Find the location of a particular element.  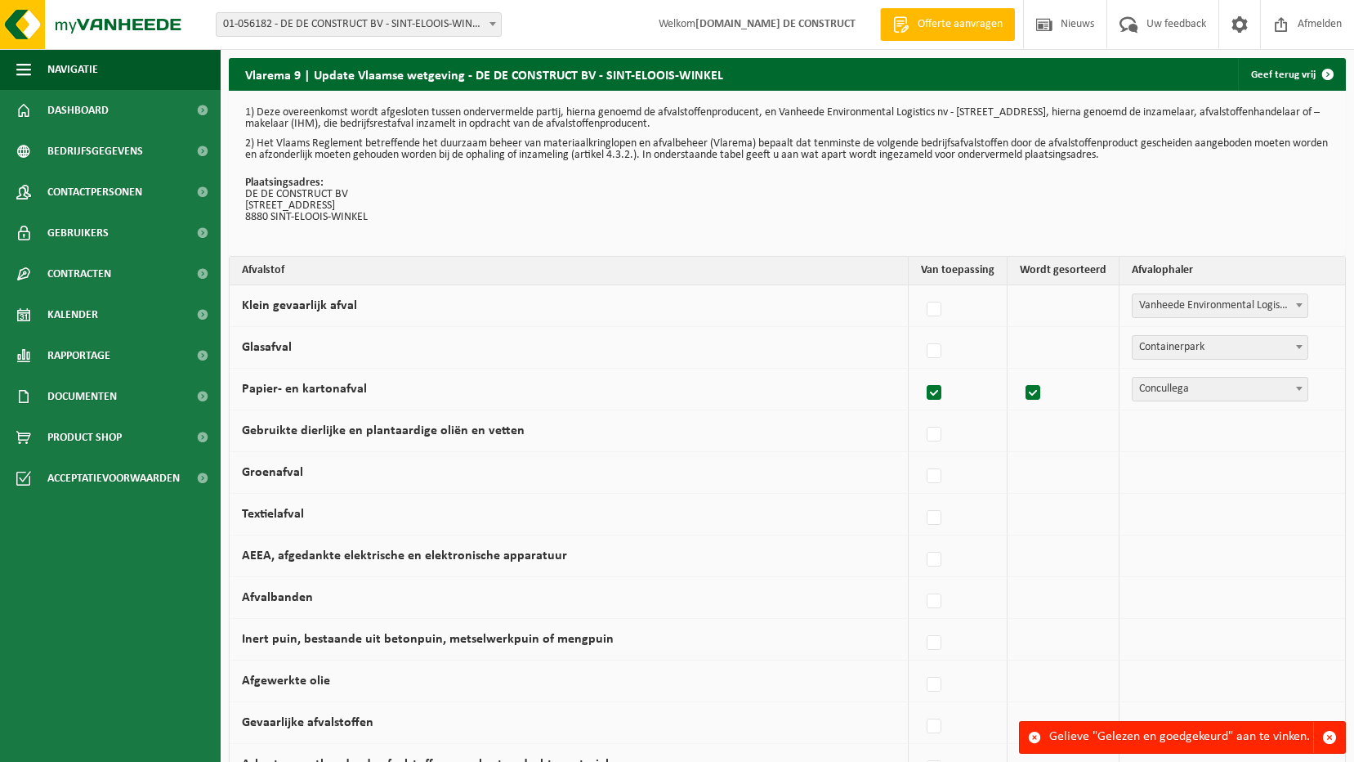

span: Containerpark is located at coordinates (1220, 347).